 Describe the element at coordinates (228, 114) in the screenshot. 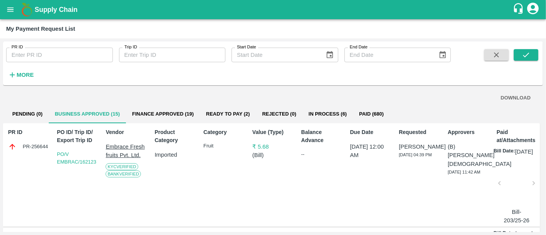

I see `button: Ready To Pay (2)` at that location.